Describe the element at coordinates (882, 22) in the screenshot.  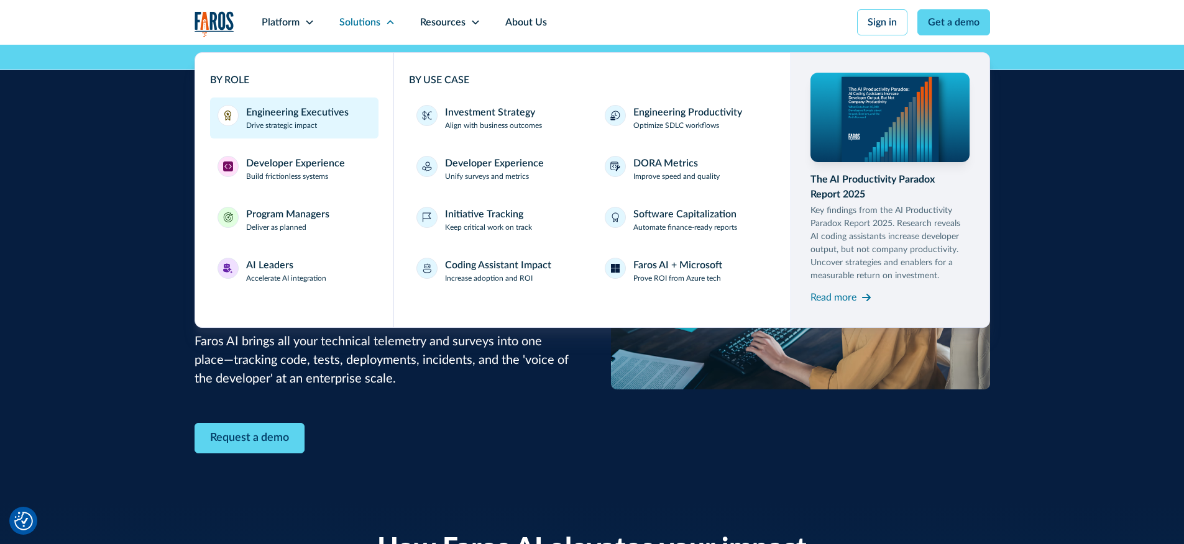
I see `a: Sign in` at that location.